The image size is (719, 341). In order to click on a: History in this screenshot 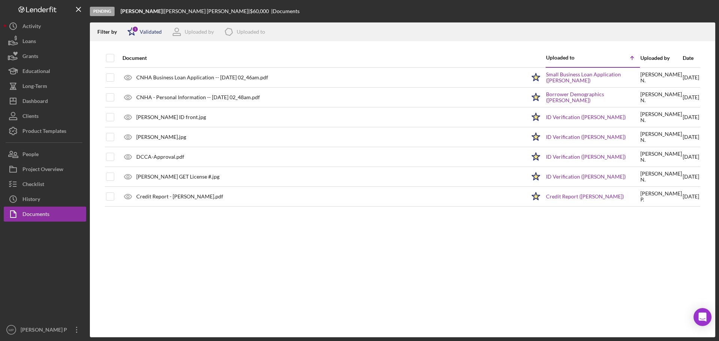, I will do `click(45, 199)`.